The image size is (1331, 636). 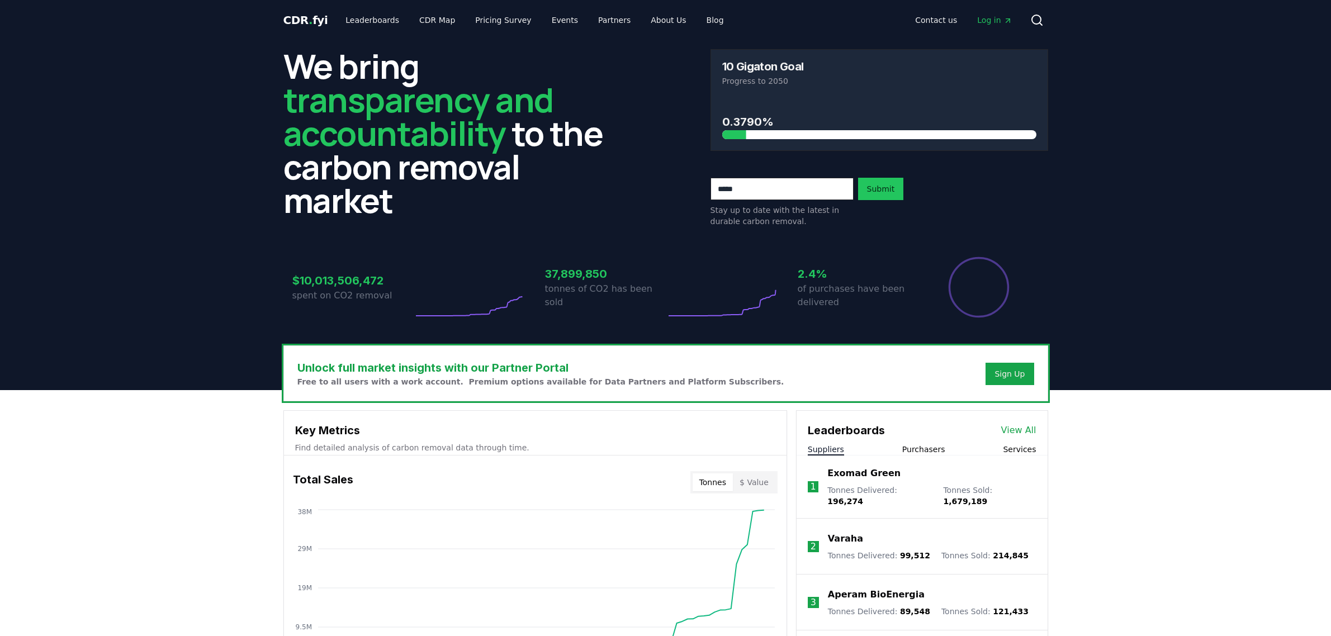 What do you see at coordinates (452, 133) in the screenshot?
I see `h2: We bring to the carbon removal market` at bounding box center [452, 133].